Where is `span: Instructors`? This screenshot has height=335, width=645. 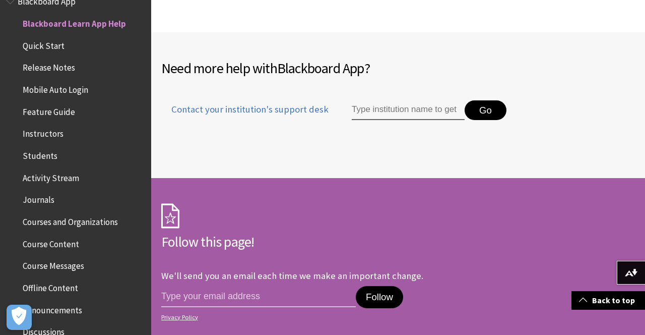 span: Instructors is located at coordinates (43, 132).